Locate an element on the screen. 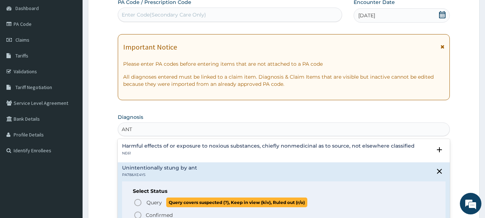 The image size is (485, 218). span: We're online! is located at coordinates (70, 100).